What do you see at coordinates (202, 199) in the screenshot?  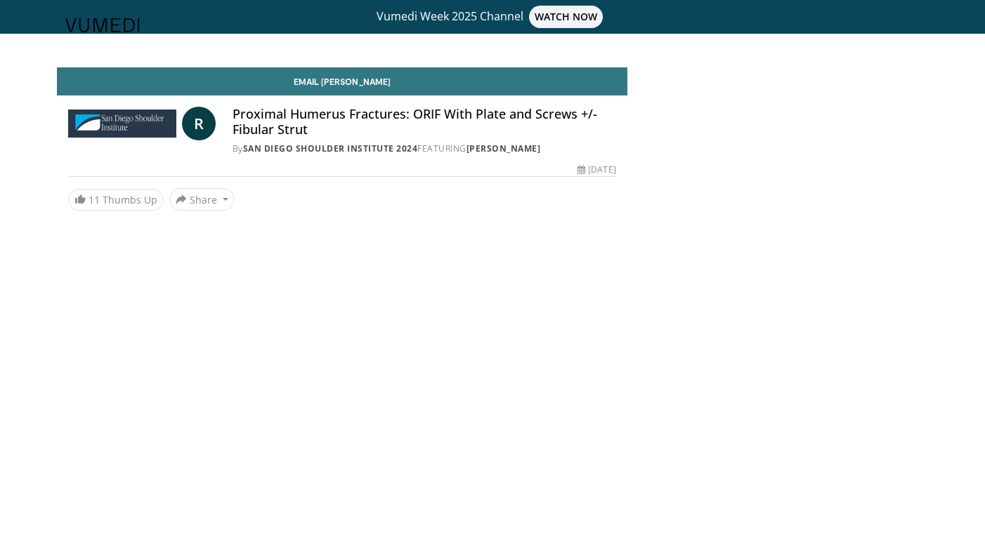 I see `button: Share` at bounding box center [202, 199].